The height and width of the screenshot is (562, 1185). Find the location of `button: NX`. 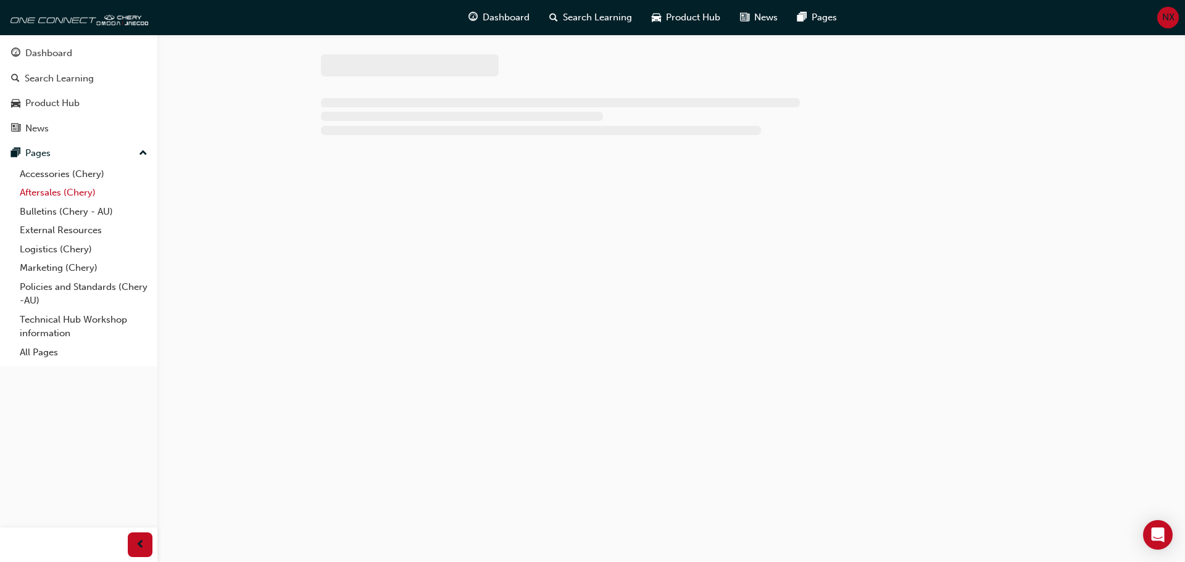

button: NX is located at coordinates (1168, 17).